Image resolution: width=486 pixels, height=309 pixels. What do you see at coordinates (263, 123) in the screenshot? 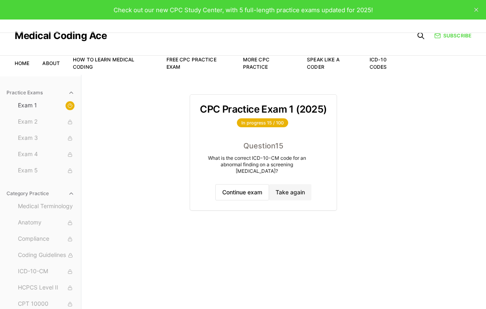
I see `div: In progress 15 / 100` at bounding box center [263, 123].